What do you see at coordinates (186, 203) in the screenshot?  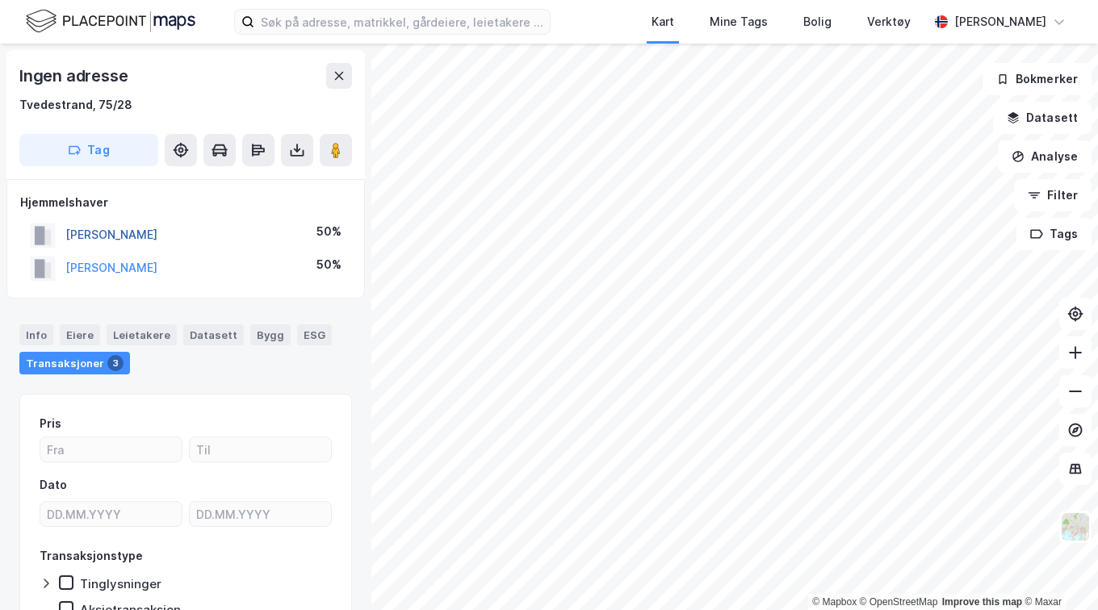 I see `div: Hjemmelshaver` at bounding box center [186, 203].